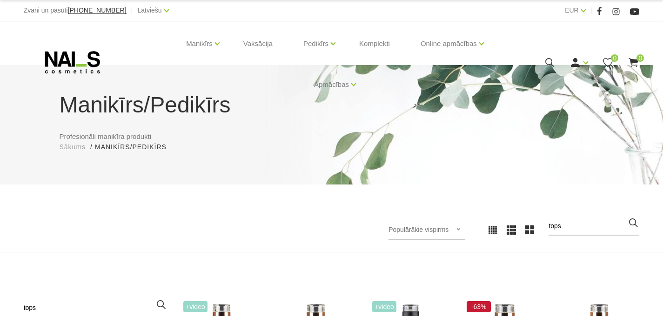 This screenshot has width=663, height=316. What do you see at coordinates (316, 44) in the screenshot?
I see `a: Pedikīrs` at bounding box center [316, 44].